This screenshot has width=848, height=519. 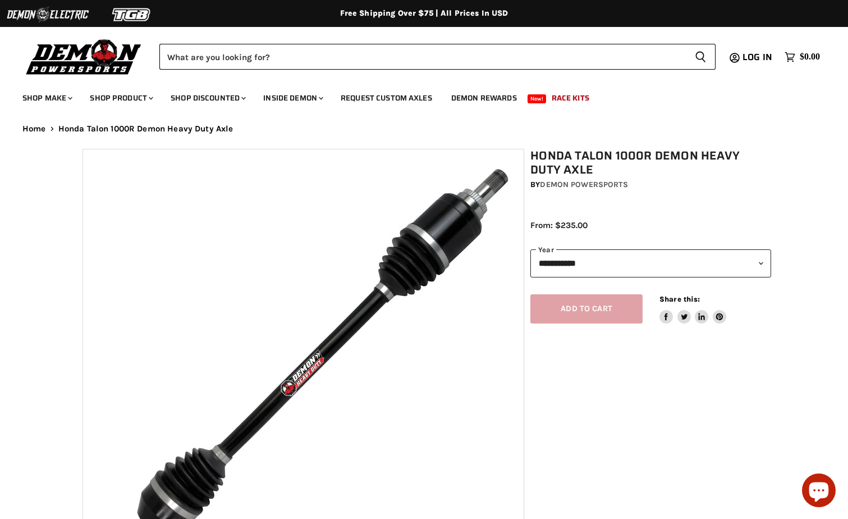 I want to click on ul: Main menu, so click(x=415, y=95).